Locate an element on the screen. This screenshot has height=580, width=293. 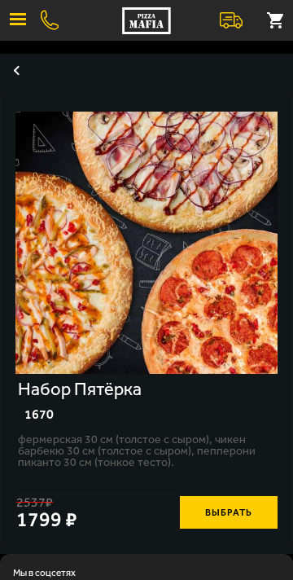
s: 2537 ₽ is located at coordinates (34, 502).